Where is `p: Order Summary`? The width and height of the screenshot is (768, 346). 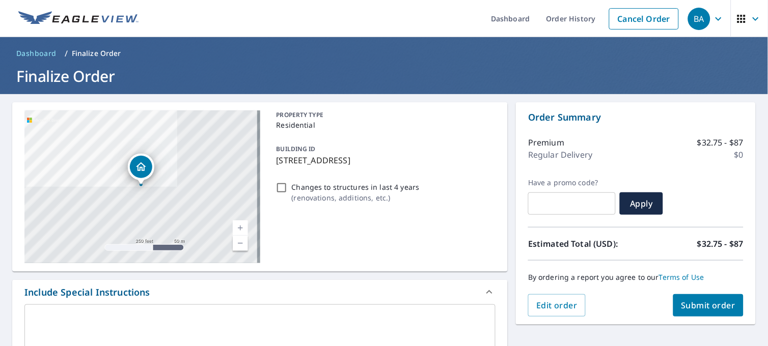 p: Order Summary is located at coordinates (636, 117).